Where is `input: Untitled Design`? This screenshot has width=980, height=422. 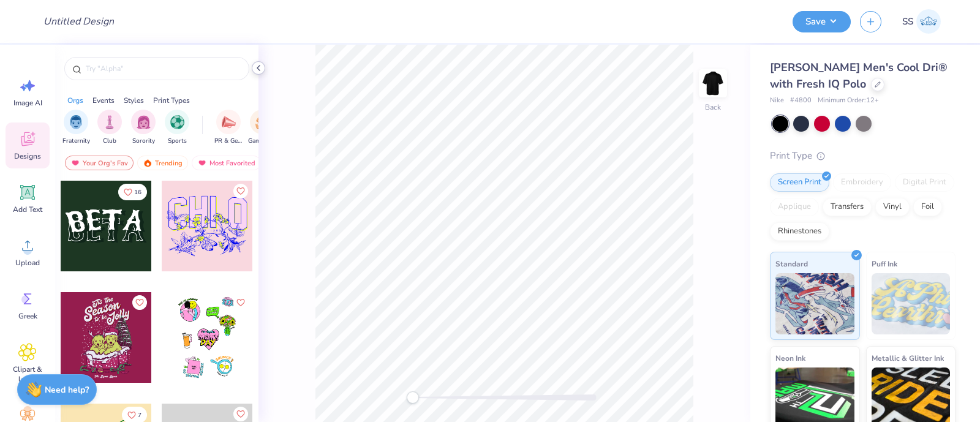
input: Untitled Design is located at coordinates (78, 21).